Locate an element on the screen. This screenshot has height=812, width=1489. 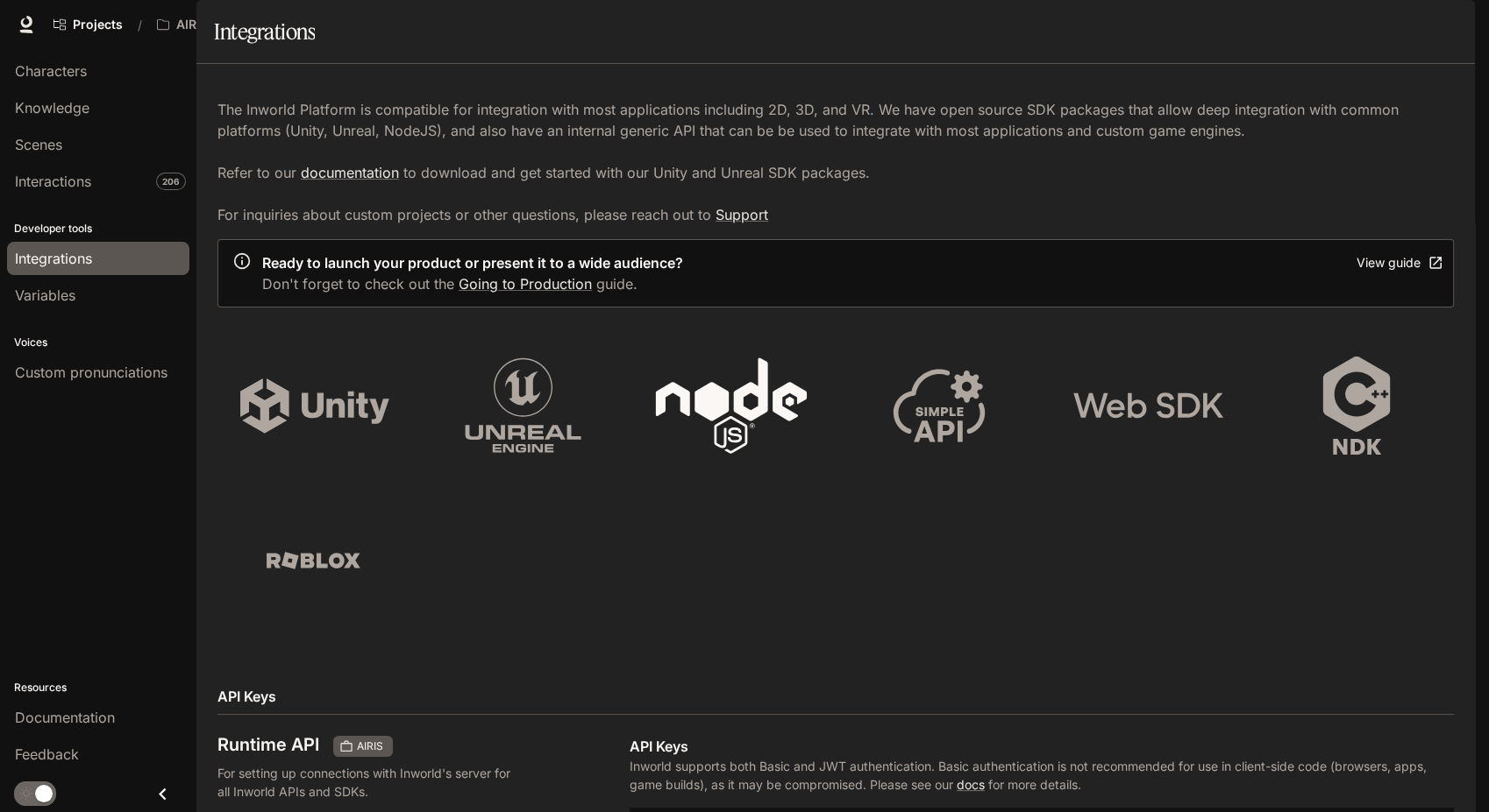
p: Inworld supports both Basic and JWT authentication. Basic authentication is not recommended for u... is located at coordinates (1042, 775).